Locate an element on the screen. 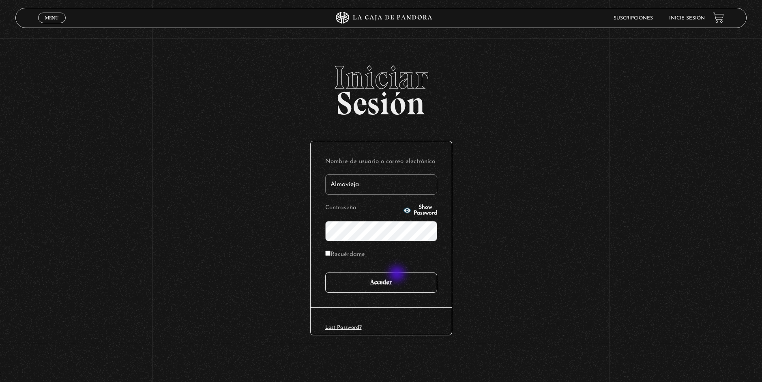 Image resolution: width=762 pixels, height=382 pixels. label: Contraseña is located at coordinates (363, 208).